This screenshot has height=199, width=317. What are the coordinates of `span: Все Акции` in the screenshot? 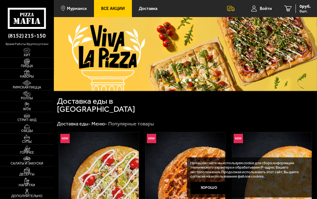 It's located at (113, 9).